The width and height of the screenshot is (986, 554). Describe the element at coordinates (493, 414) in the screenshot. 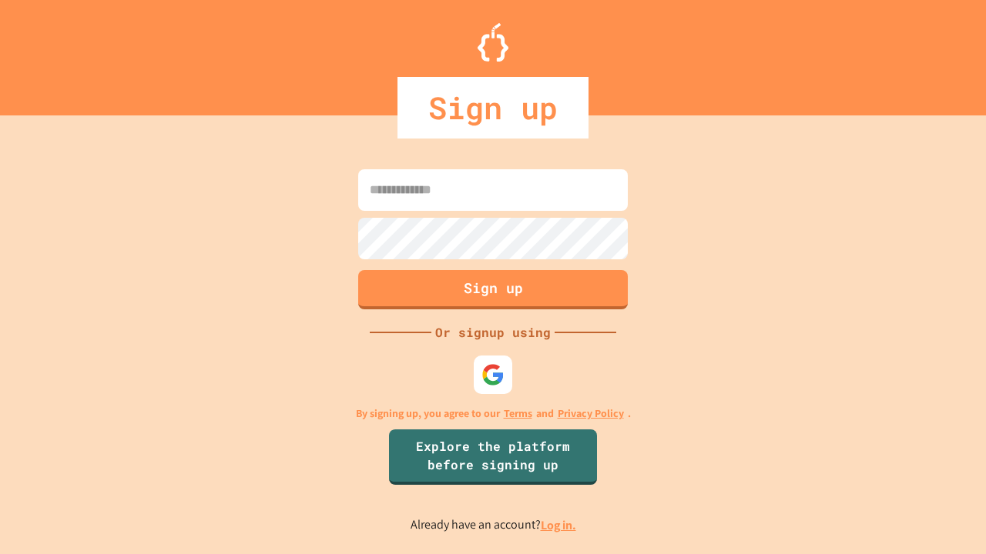

I see `p: By signing up, you agree to our and .` at that location.